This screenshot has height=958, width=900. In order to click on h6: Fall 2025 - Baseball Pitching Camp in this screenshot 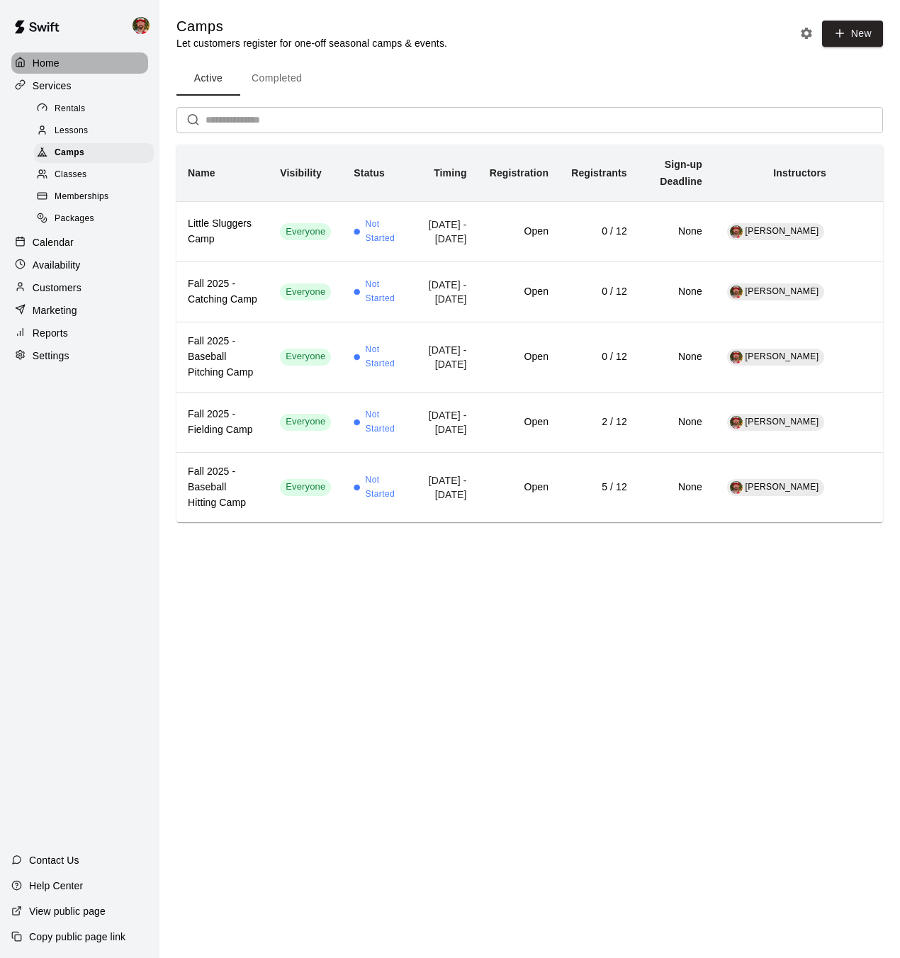, I will do `click(222, 357)`.